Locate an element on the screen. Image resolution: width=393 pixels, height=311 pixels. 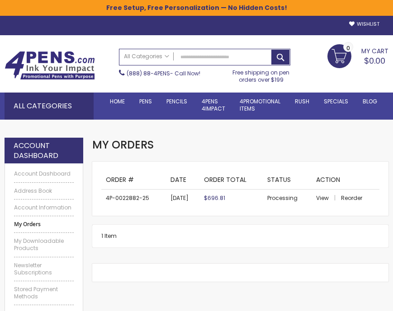
span: Rush is located at coordinates (302, 101).